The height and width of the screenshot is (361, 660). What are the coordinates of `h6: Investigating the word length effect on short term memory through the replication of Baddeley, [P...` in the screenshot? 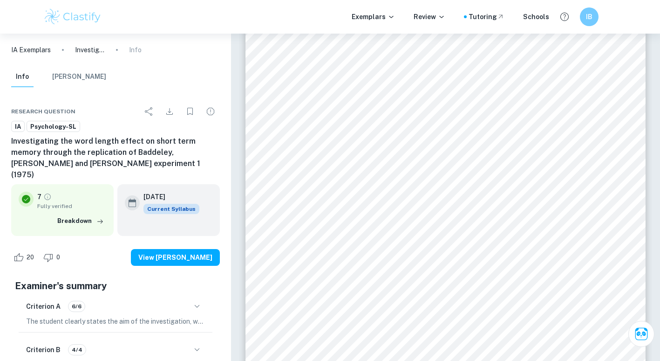 It's located at (116, 158).